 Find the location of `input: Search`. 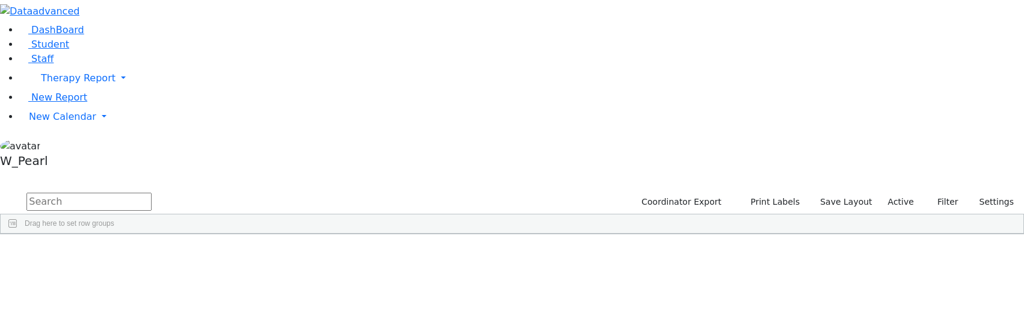

input: Search is located at coordinates (89, 201).